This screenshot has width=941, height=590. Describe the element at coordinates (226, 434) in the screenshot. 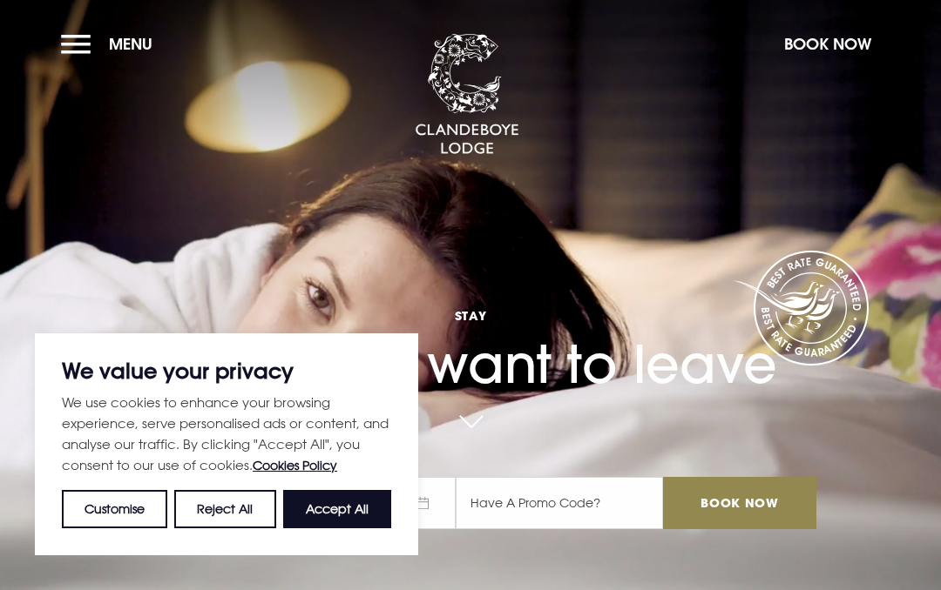

I see `p: We use cookies to enhance your browsing experience, serve personalised ads or content, and analys...` at that location.